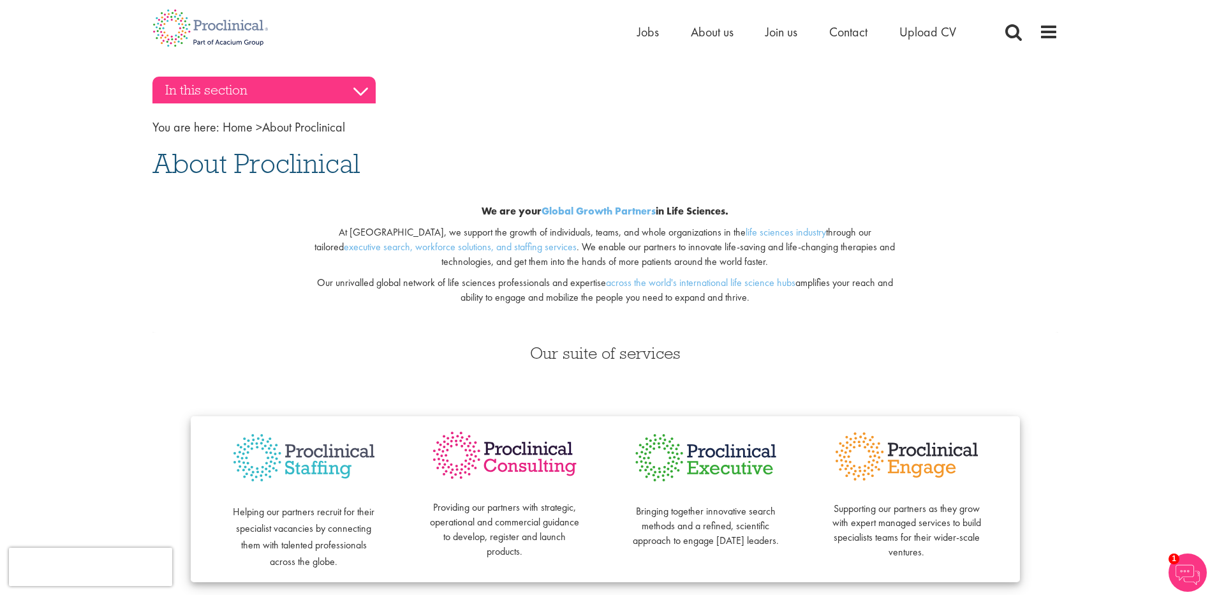 This screenshot has height=595, width=1210. I want to click on a: executive search, workforce solutions, and staffing services, so click(460, 246).